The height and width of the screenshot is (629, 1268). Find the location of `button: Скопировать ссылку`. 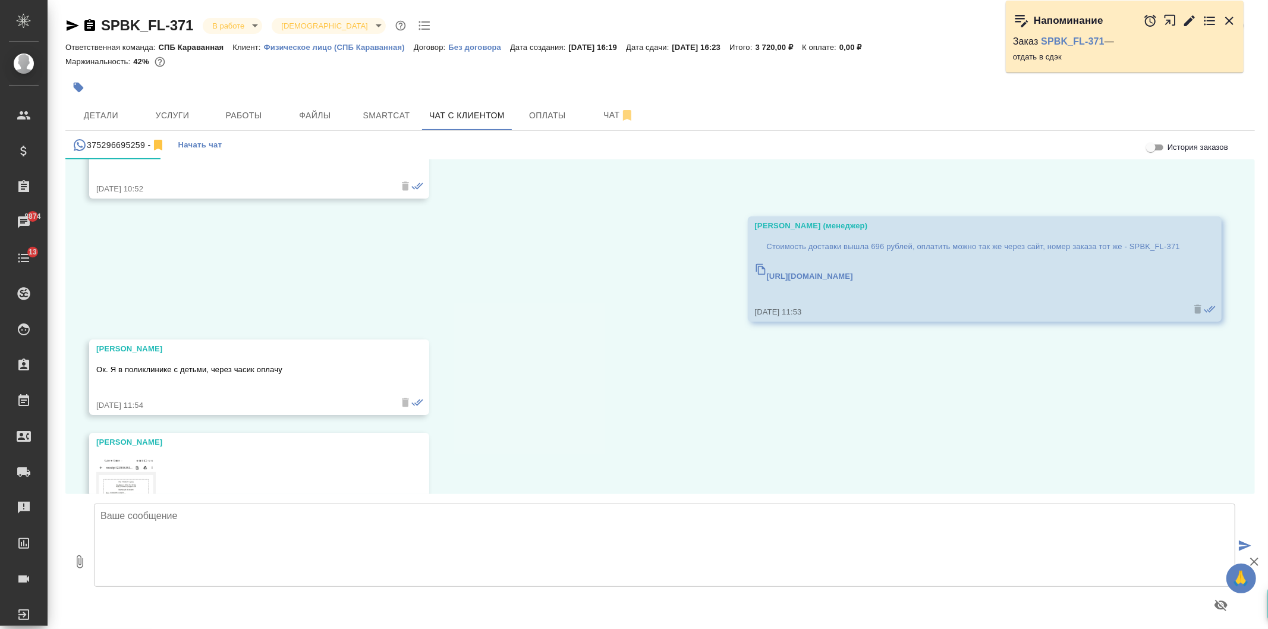

button: Скопировать ссылку is located at coordinates (90, 26).